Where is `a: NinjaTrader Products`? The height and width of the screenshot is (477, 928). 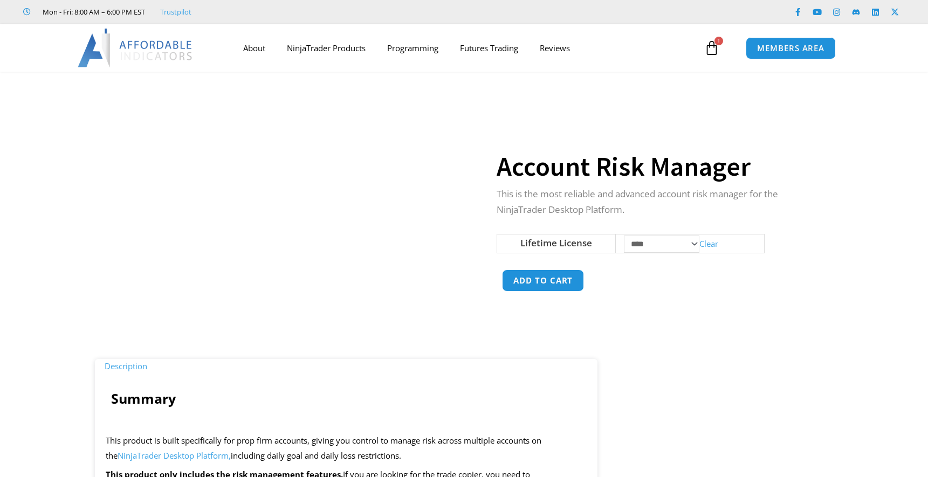
a: NinjaTrader Products is located at coordinates (326, 48).